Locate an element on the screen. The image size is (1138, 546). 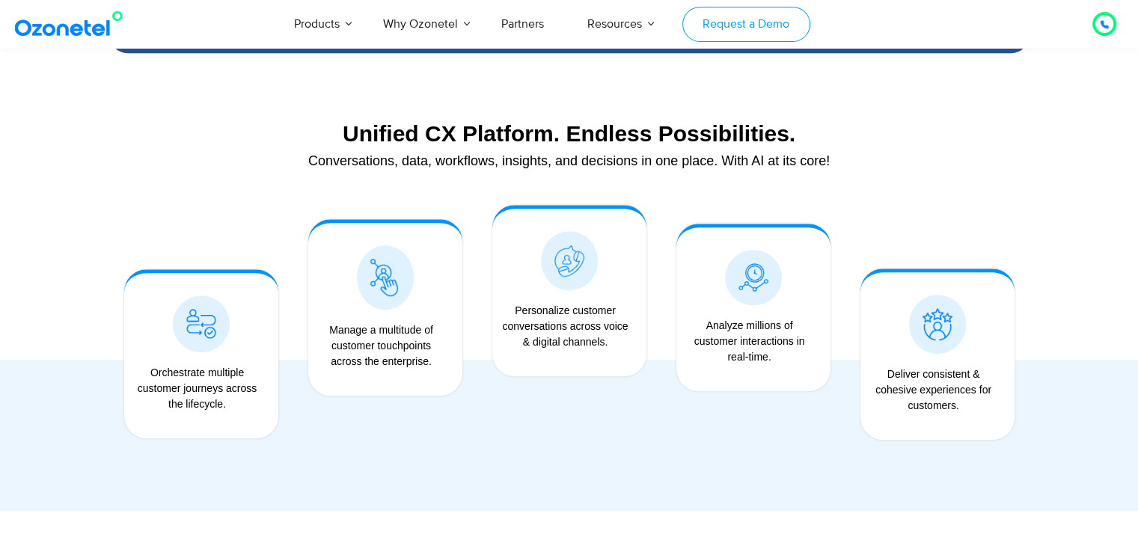
div: Analyze millions of customer interactions in real-time. is located at coordinates (750, 341).